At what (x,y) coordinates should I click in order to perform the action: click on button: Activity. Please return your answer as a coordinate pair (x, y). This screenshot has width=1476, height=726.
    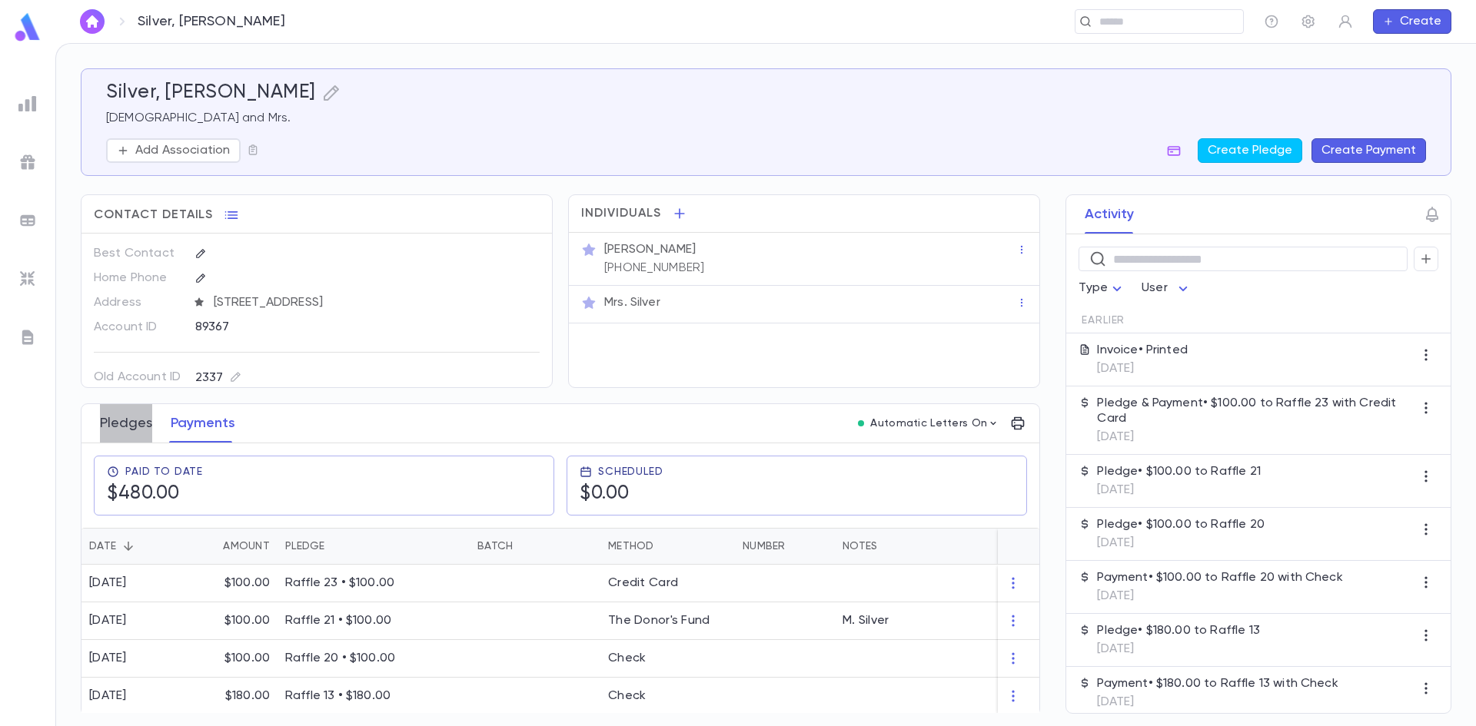
    Looking at the image, I should click on (1109, 214).